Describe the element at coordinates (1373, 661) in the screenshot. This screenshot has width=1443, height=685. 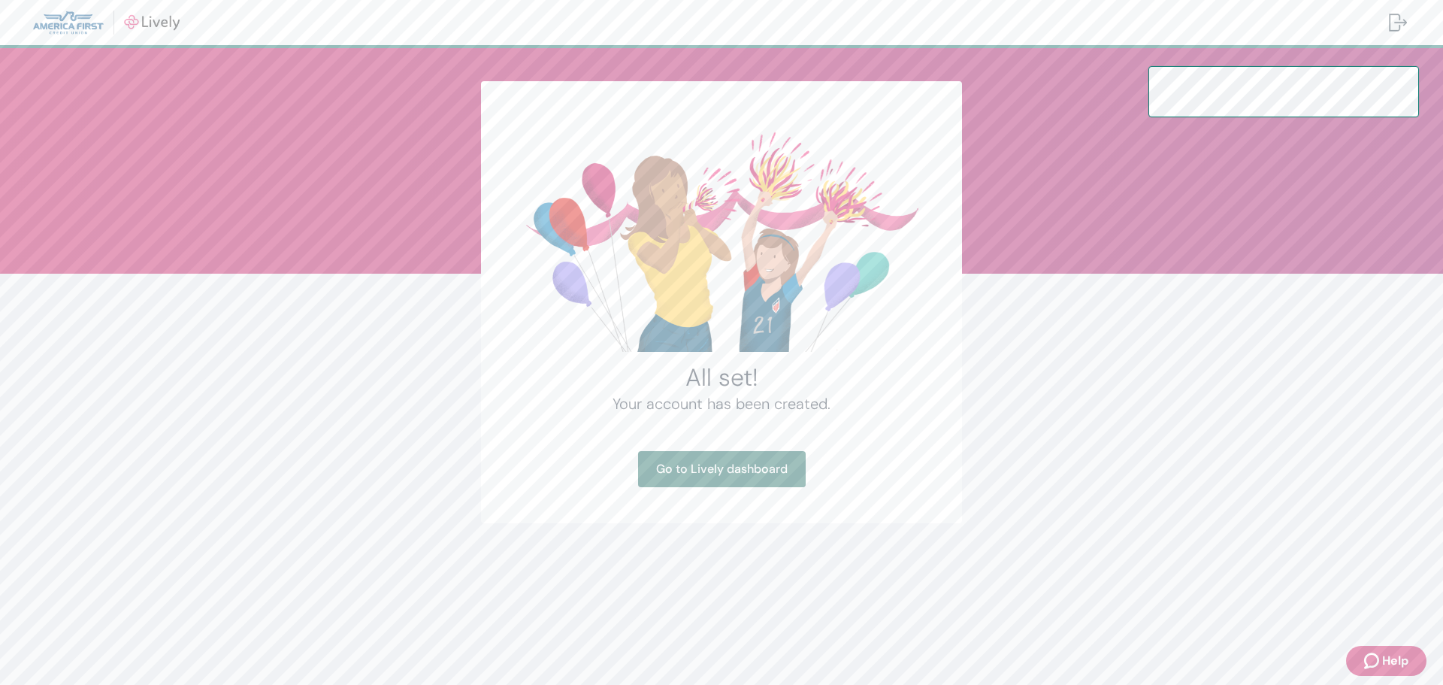
I see `svg: Zendesk support icon` at that location.